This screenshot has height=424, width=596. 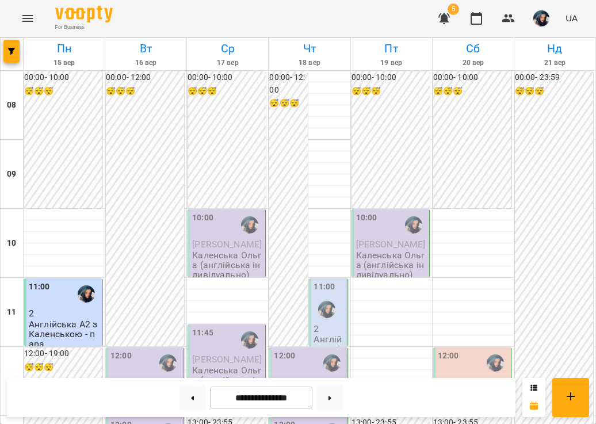 What do you see at coordinates (454, 9) in the screenshot?
I see `span: 5` at bounding box center [454, 9].